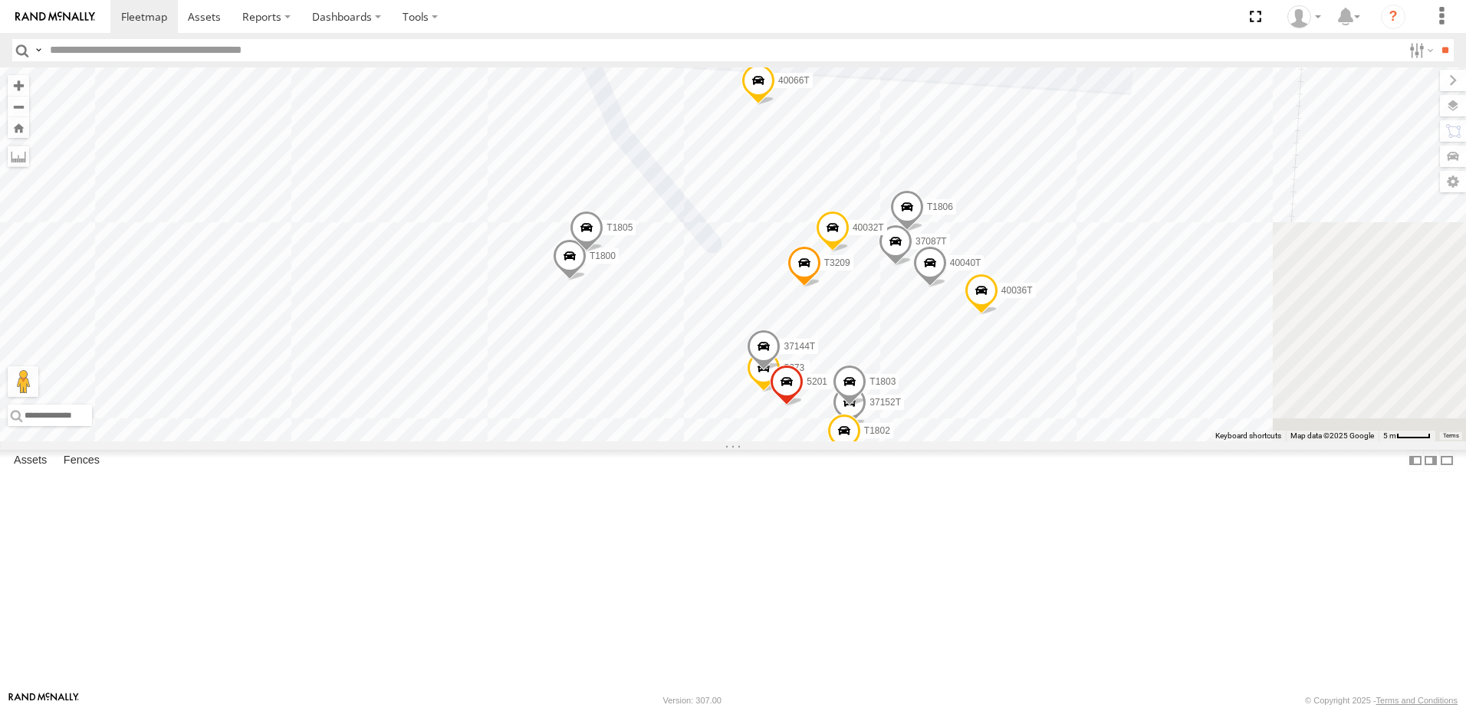 The width and height of the screenshot is (1466, 708). I want to click on span: 37152T, so click(885, 403).